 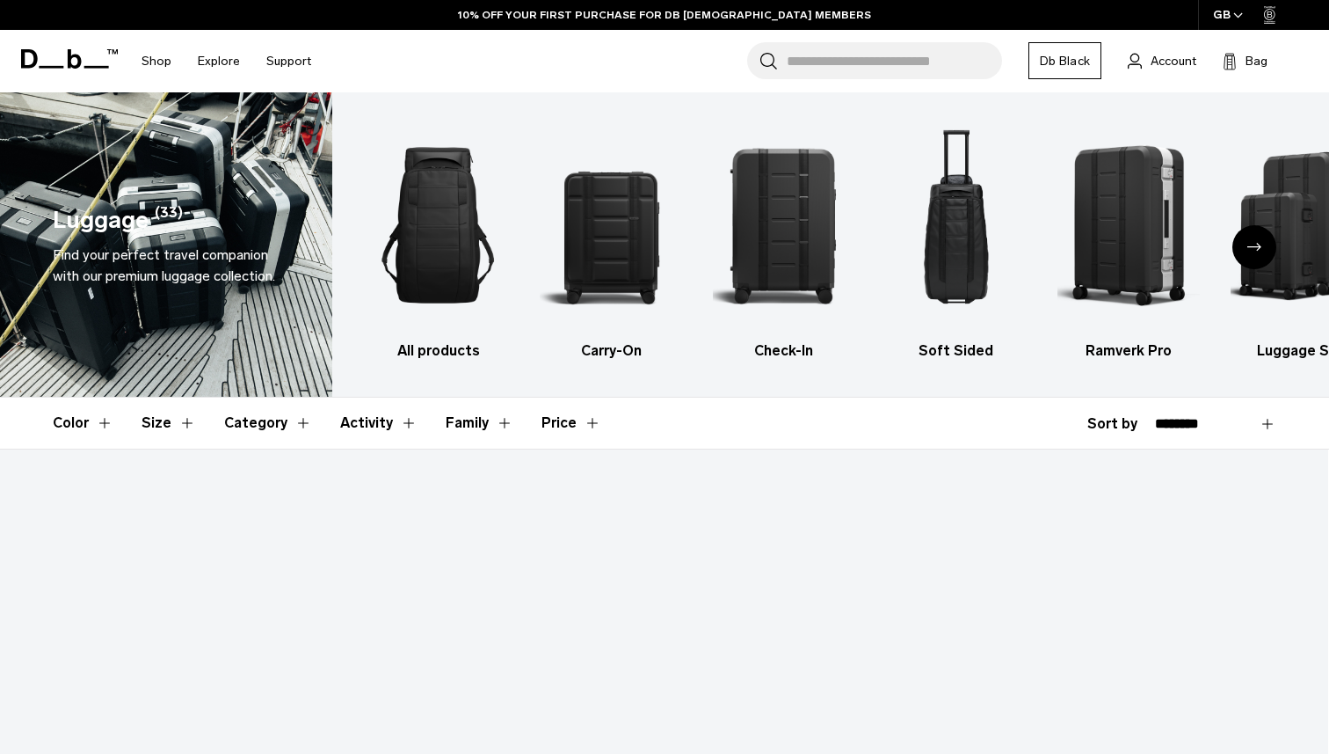 I want to click on li: 5 / 6, so click(x=1128, y=240).